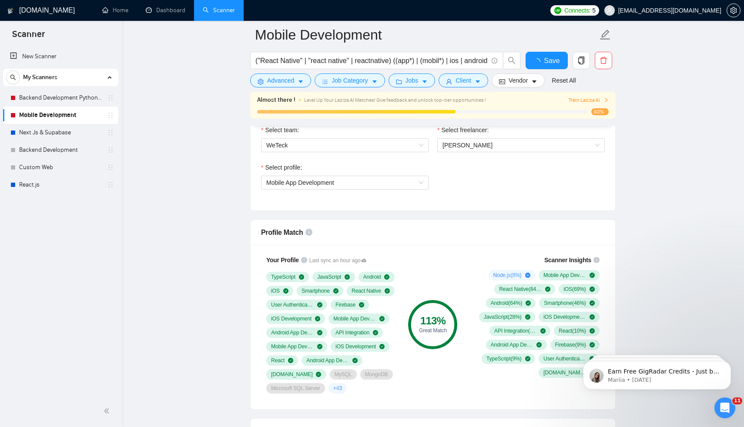 The height and width of the screenshot is (427, 744). Describe the element at coordinates (278, 361) in the screenshot. I see `span: React` at that location.